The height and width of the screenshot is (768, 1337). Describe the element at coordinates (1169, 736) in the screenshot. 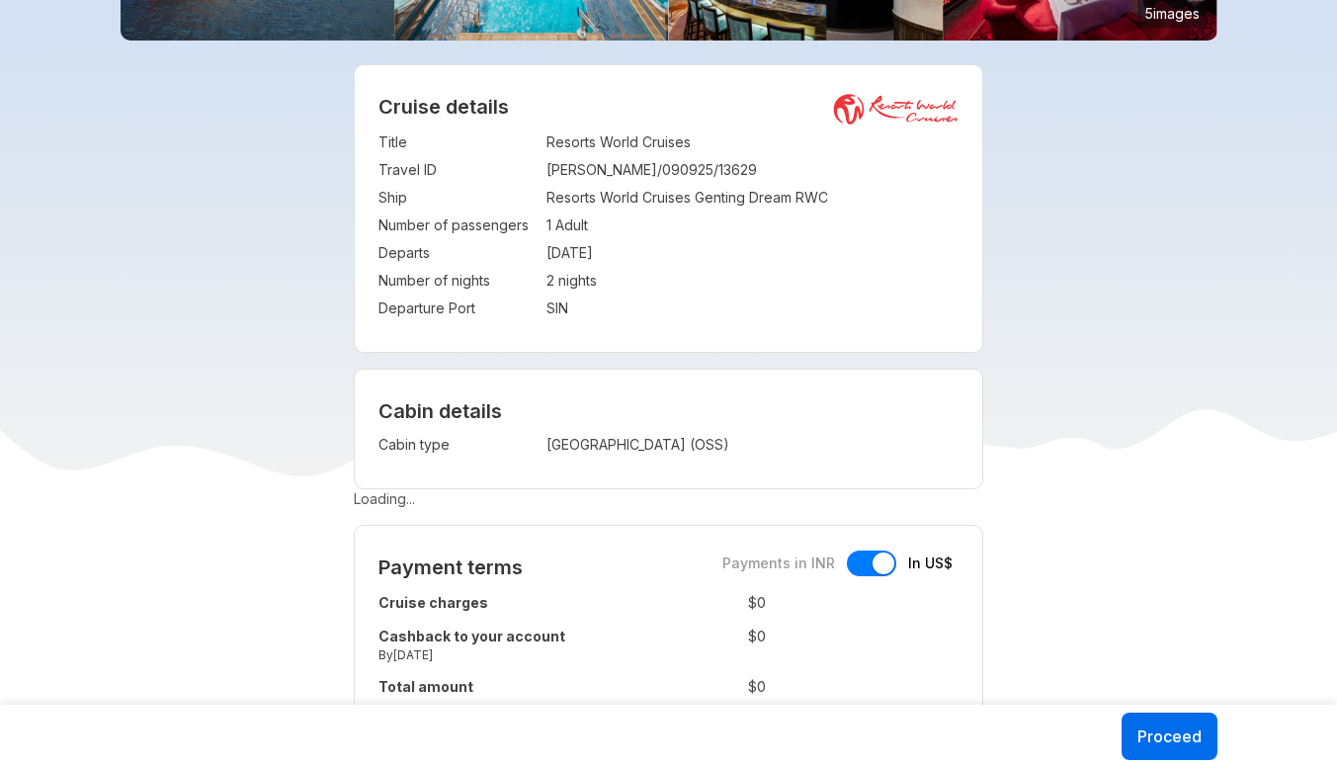

I see `button: Proceed` at that location.